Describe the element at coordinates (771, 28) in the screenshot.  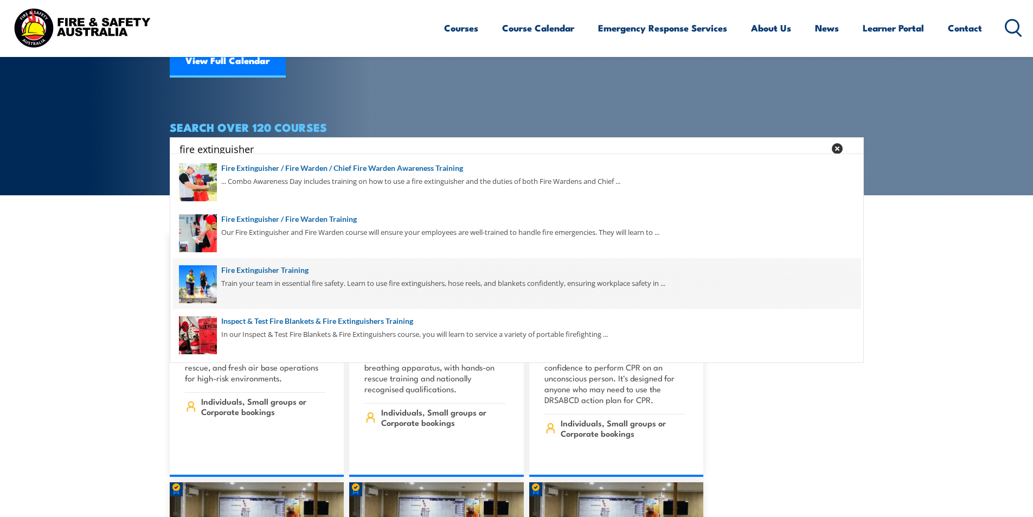
I see `a: About Us` at that location.